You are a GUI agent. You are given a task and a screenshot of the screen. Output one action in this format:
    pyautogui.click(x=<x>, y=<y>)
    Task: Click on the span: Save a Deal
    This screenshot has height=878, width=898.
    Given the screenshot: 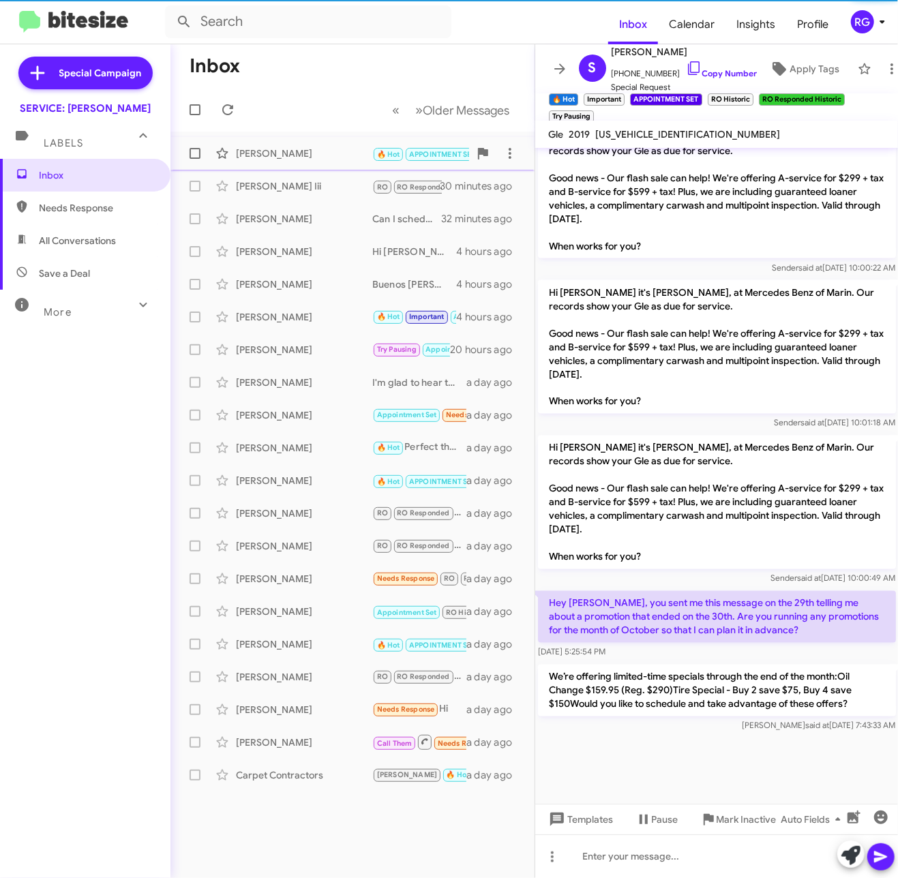 What is the action you would take?
    pyautogui.click(x=64, y=273)
    